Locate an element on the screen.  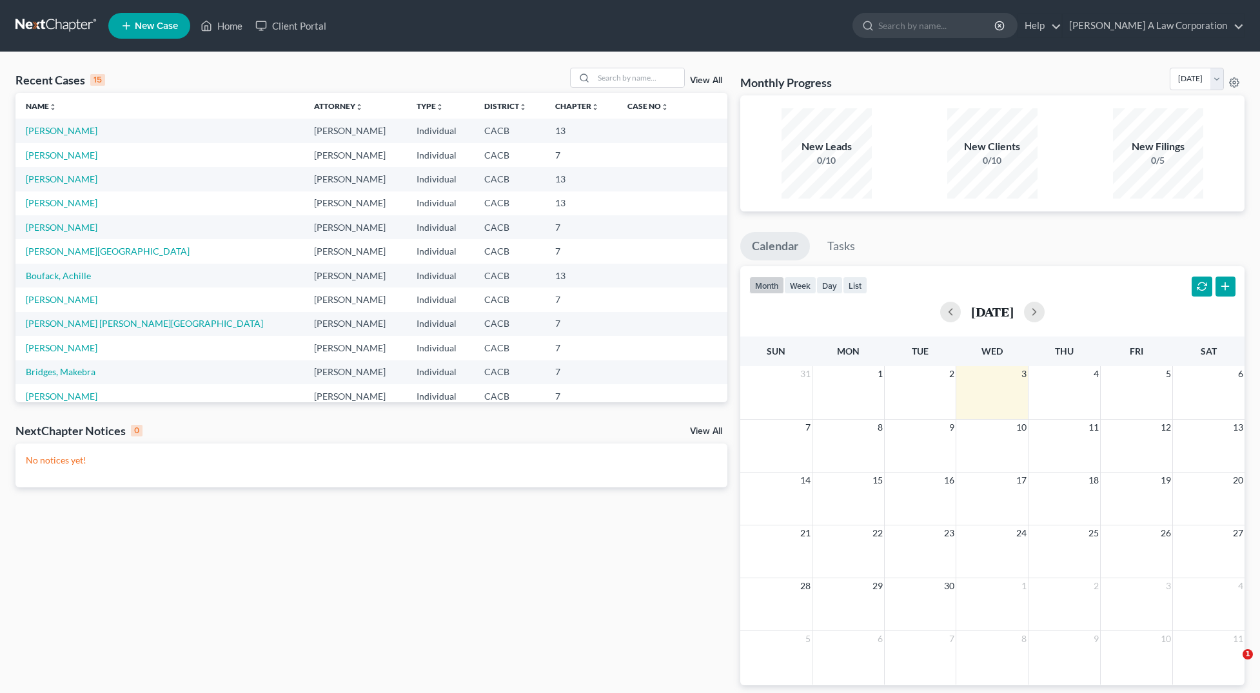
div: New Filings is located at coordinates (1159, 146).